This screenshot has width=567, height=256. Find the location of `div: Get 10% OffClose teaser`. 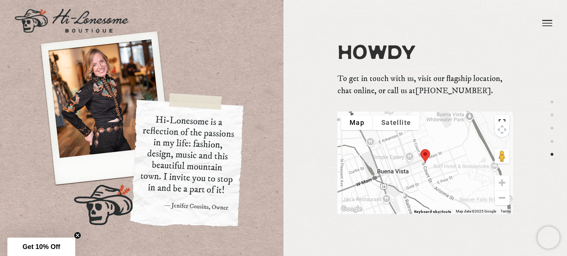

div: Get 10% OffClose teaser is located at coordinates (41, 247).